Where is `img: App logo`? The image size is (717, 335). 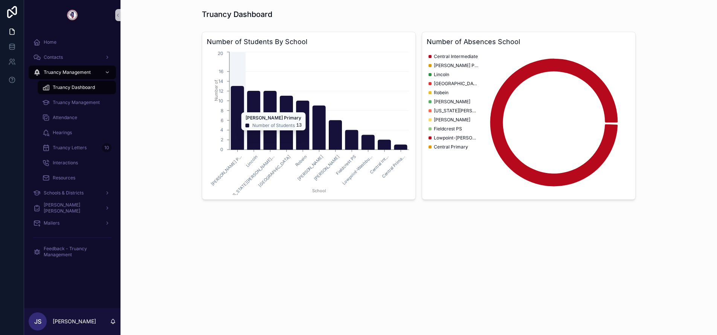
img: App logo is located at coordinates (72, 15).